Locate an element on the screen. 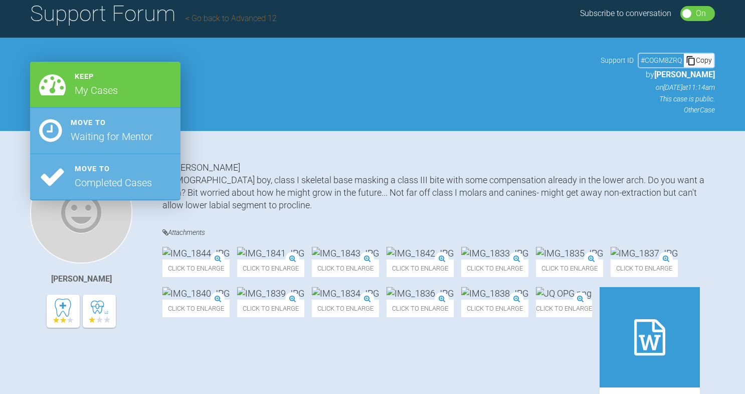  p: Other Case is located at coordinates (658, 110).